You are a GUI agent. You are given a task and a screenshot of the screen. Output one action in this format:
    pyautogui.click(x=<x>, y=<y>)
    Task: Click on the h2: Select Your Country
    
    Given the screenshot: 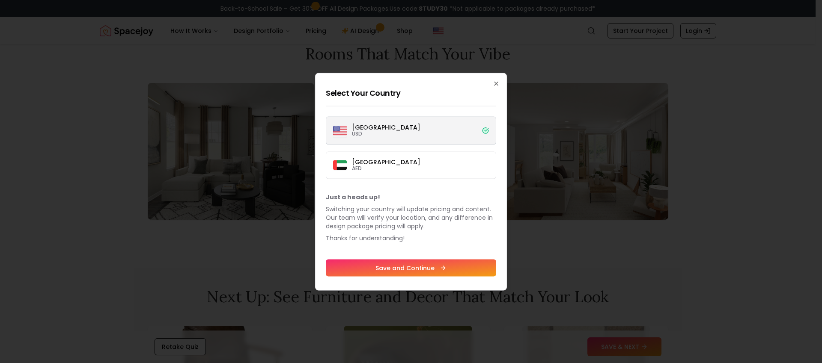 What is the action you would take?
    pyautogui.click(x=411, y=93)
    